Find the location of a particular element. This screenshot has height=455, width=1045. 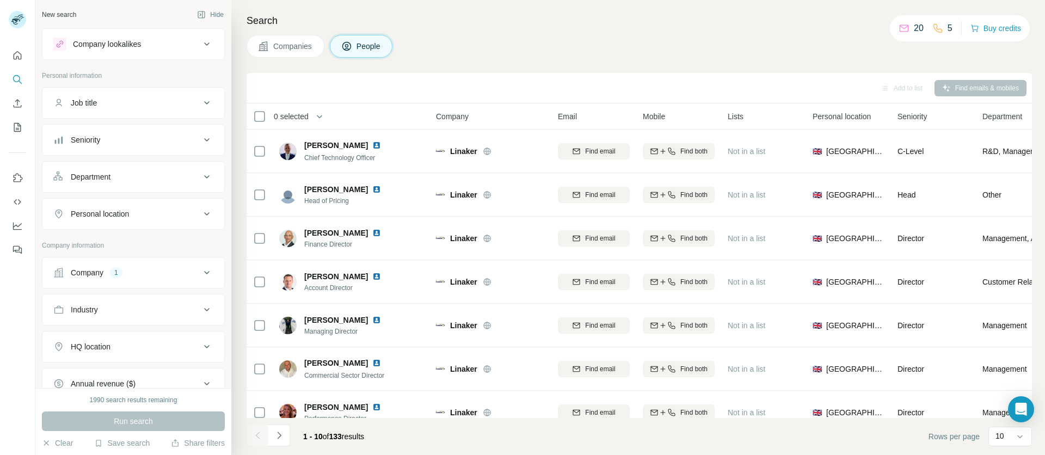

span: Management is located at coordinates (1005, 413).